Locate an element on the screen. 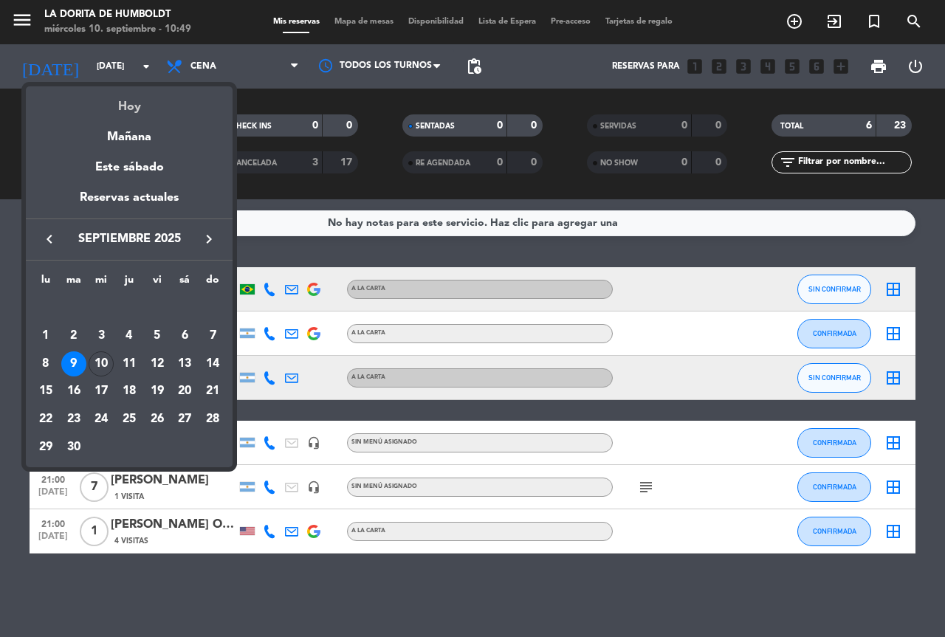  th: sábado is located at coordinates (185, 283).